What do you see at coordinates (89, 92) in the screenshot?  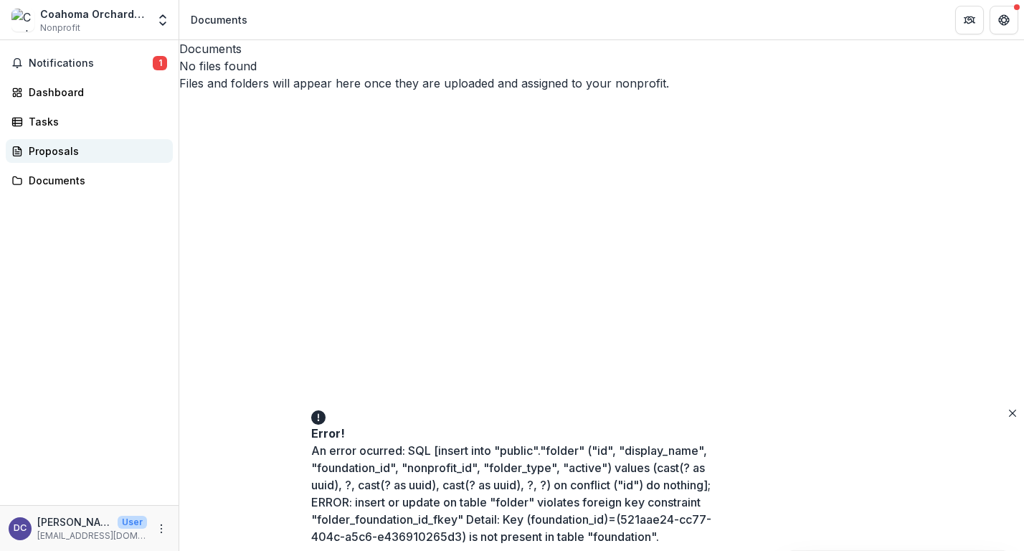 I see `a: Dashboard` at bounding box center [89, 92].